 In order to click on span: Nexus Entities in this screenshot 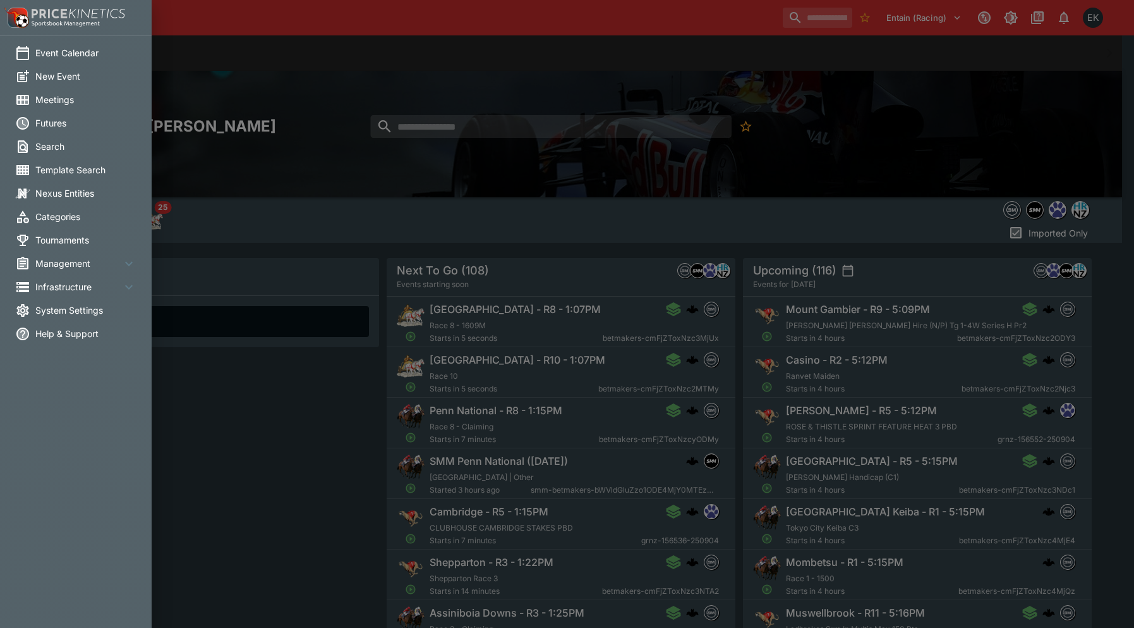, I will do `click(86, 193)`.